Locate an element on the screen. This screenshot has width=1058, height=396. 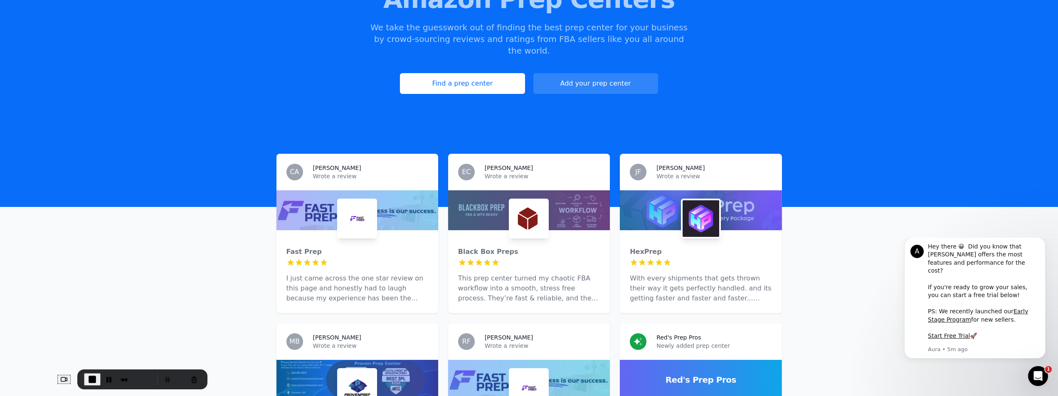
p: Message from Aura, sent 5m ago is located at coordinates (92, 112).